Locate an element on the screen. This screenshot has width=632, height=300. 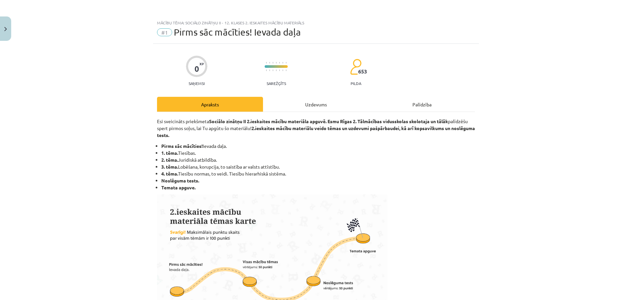
strong: Temata apguve. is located at coordinates (178, 187).